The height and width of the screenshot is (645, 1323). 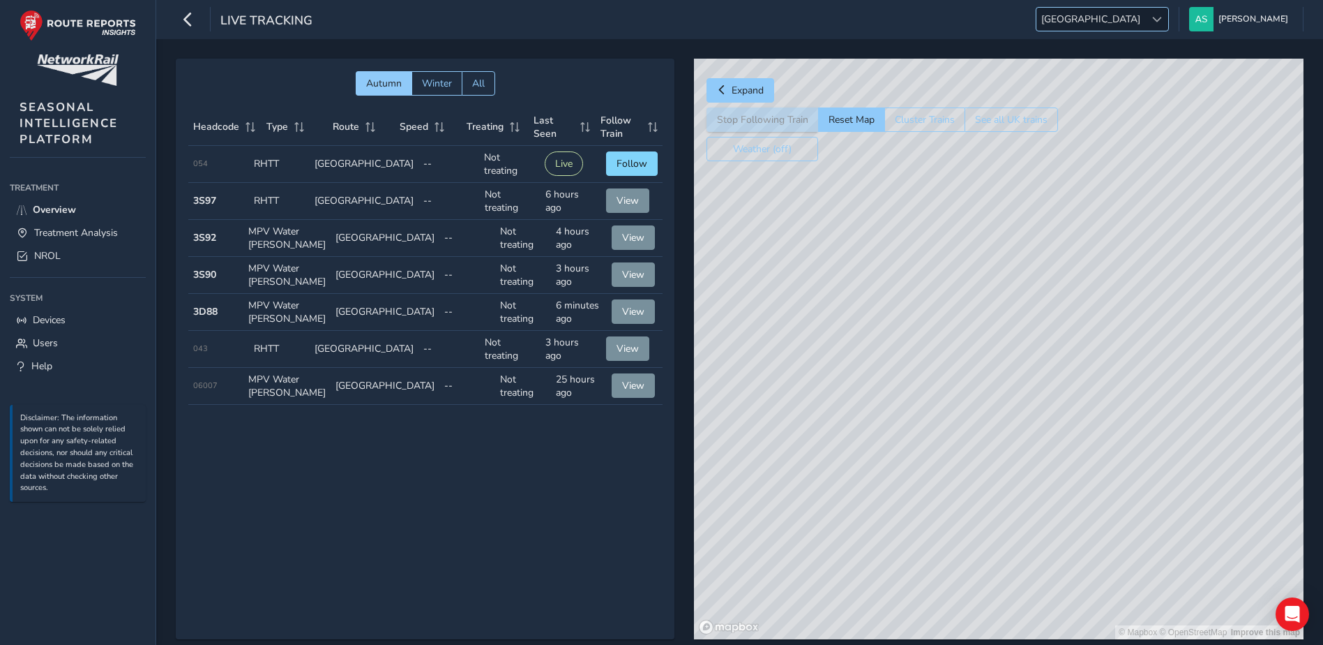 I want to click on a: Overview, so click(x=77, y=209).